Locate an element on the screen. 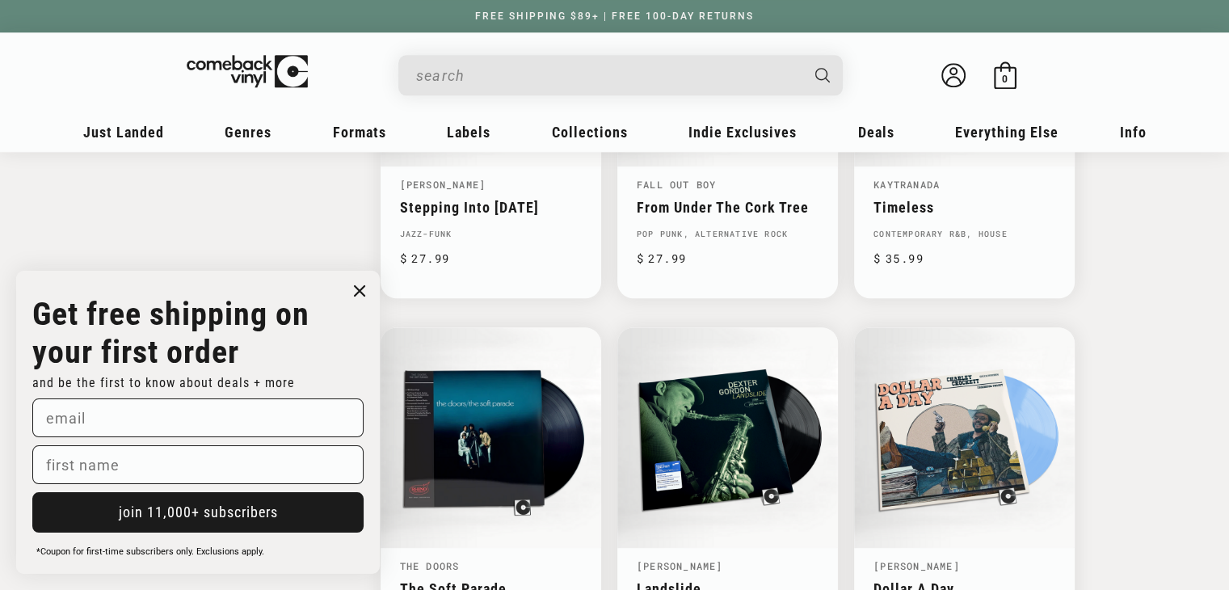 Image resolution: width=1229 pixels, height=590 pixels. span: Everything Else is located at coordinates (1007, 132).